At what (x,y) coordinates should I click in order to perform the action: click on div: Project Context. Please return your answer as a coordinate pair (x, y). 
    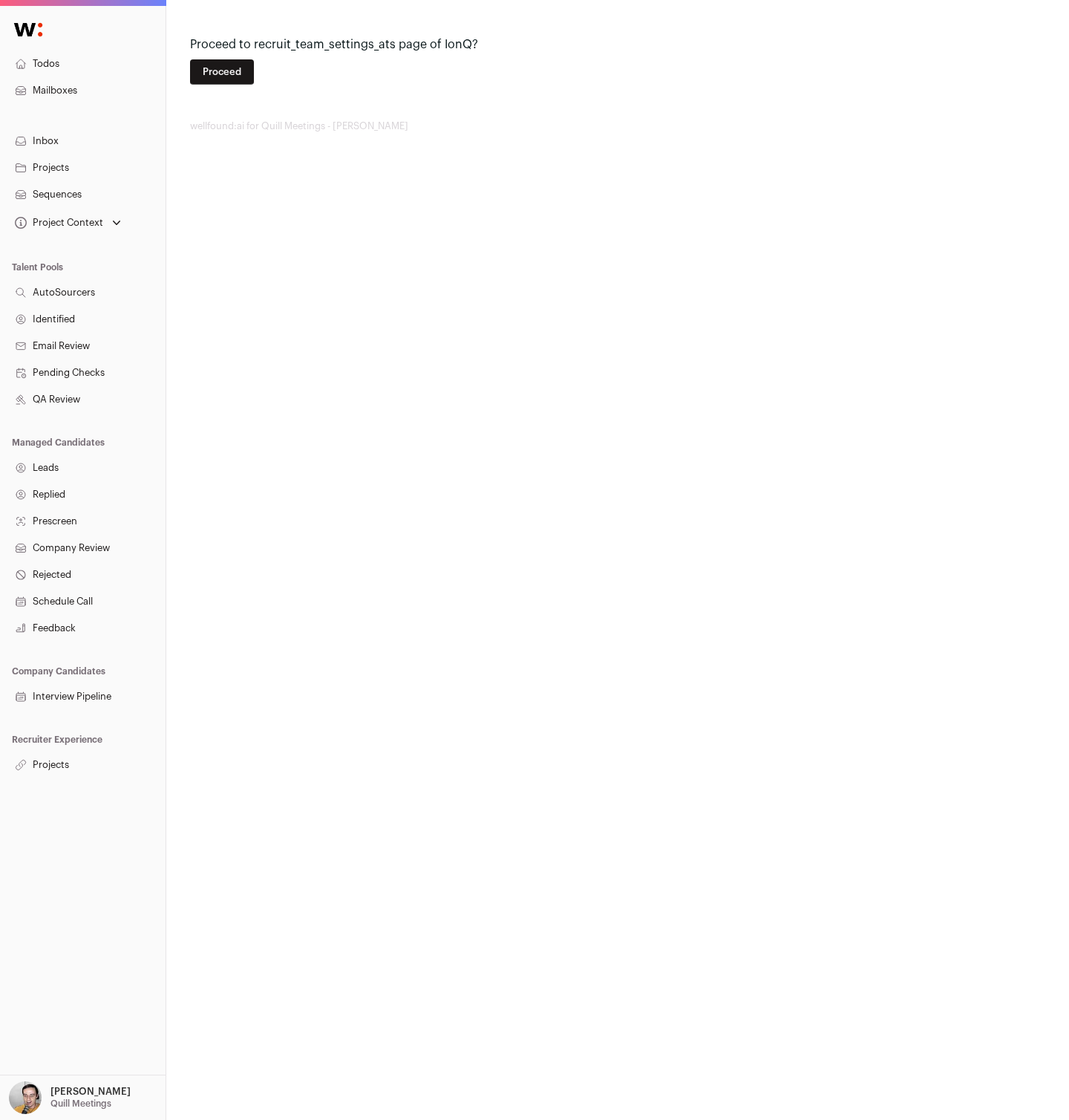
    Looking at the image, I should click on (57, 223).